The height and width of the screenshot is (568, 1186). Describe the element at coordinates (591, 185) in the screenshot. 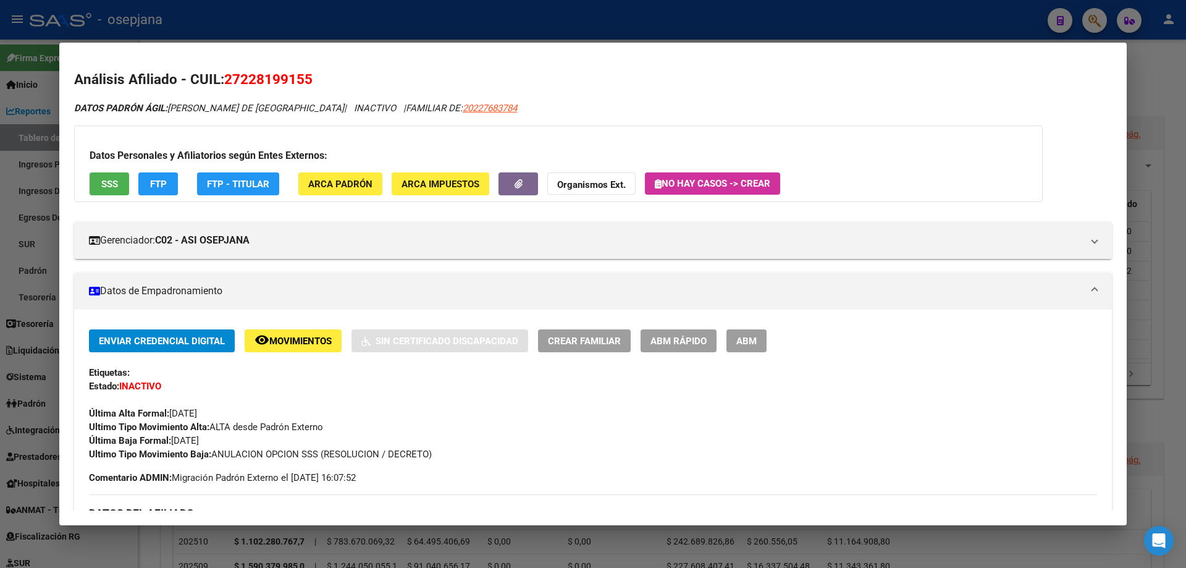

I see `strong: Organismos Ext.` at that location.